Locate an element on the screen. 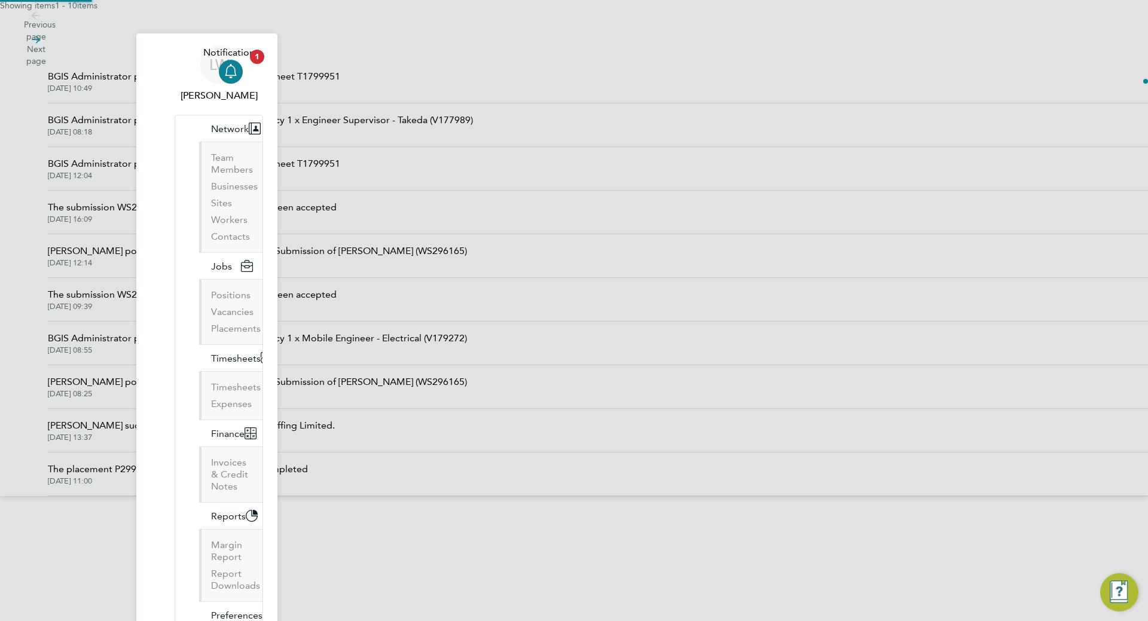 This screenshot has width=1148, height=621. a: Margin Report is located at coordinates (227, 551).